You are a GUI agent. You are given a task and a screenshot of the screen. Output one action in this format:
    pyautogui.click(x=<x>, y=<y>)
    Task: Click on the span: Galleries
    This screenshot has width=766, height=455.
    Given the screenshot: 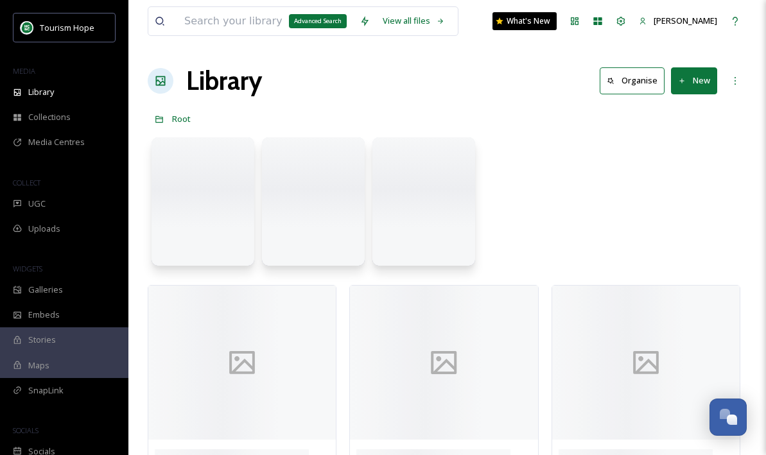 What is the action you would take?
    pyautogui.click(x=46, y=290)
    